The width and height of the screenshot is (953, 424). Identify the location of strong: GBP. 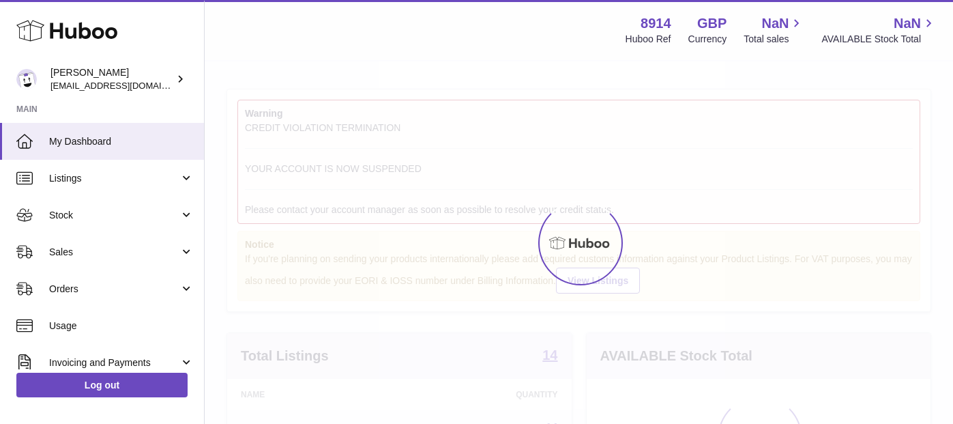
(712, 23).